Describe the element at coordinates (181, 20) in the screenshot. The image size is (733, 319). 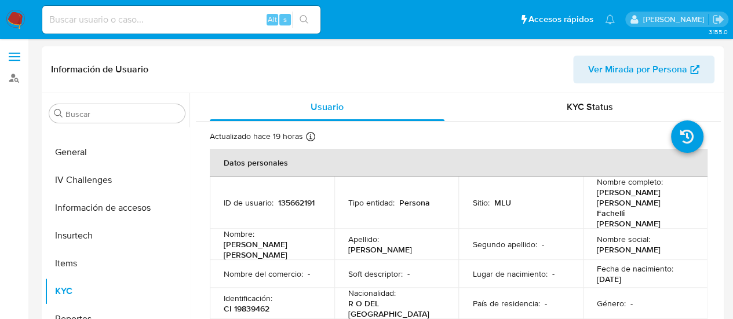
I see `input: Buscar usuario o caso...` at that location.